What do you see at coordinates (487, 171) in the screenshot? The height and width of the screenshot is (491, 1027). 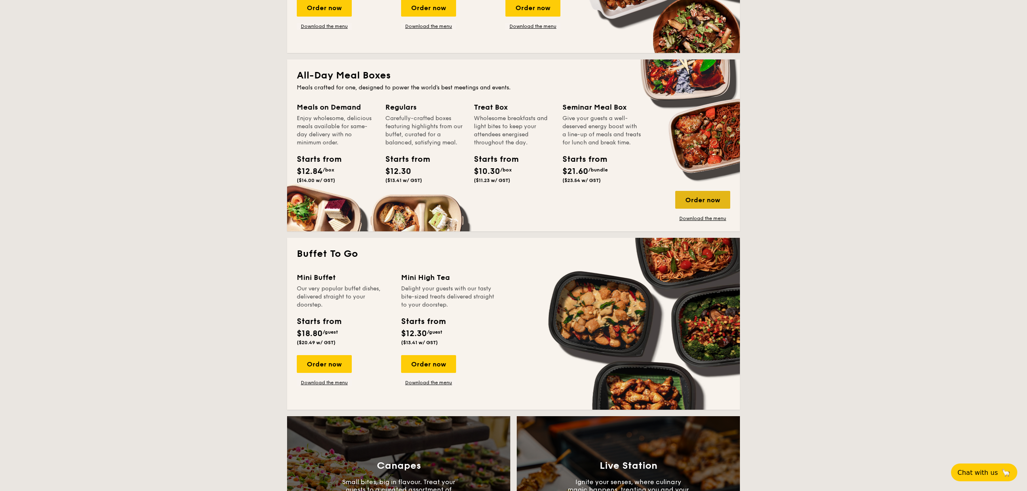 I see `span: $10.30` at bounding box center [487, 171].